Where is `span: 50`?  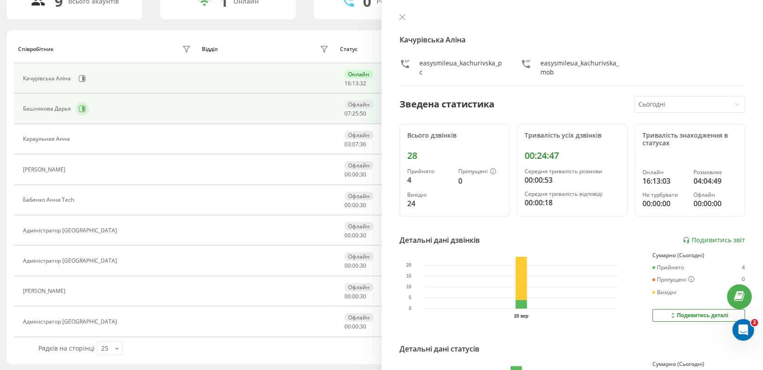 span: 50 is located at coordinates (363, 113).